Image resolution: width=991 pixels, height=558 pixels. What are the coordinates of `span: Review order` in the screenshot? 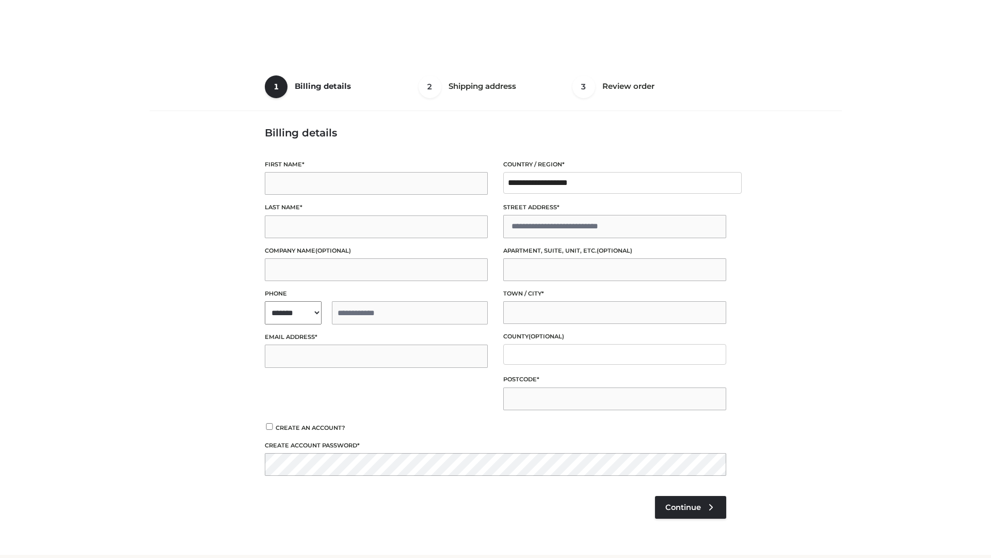 It's located at (628, 86).